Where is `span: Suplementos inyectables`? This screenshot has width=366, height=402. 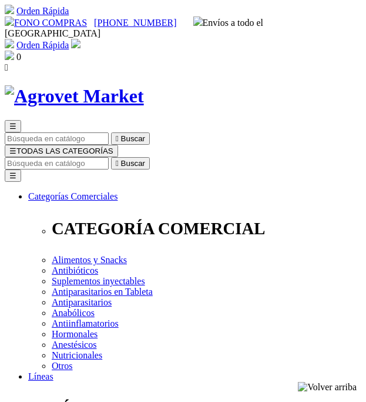
span: Suplementos inyectables is located at coordinates (98, 281).